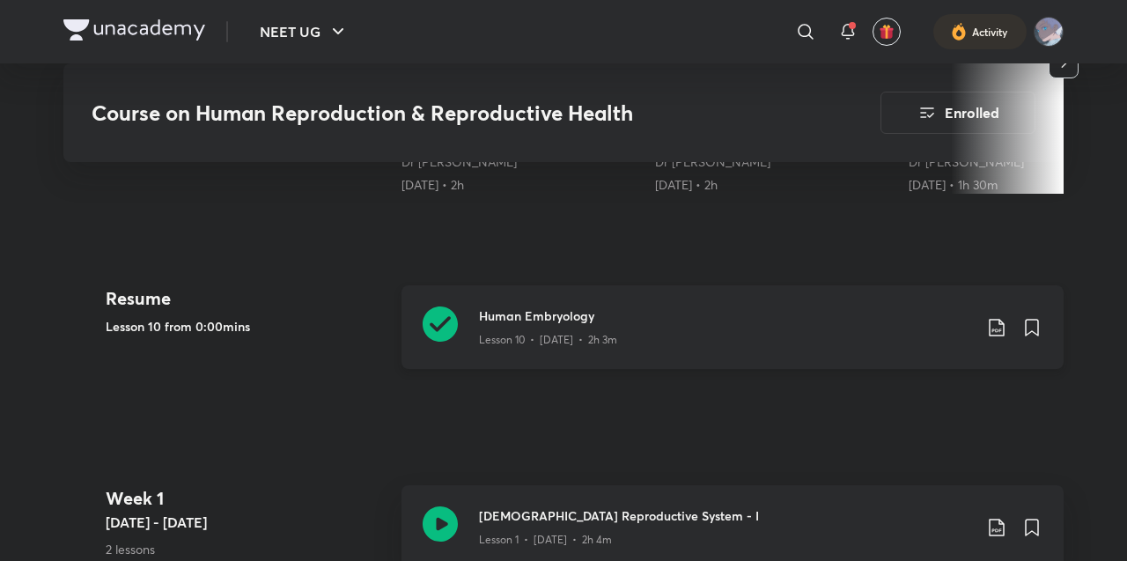 The height and width of the screenshot is (561, 1127). What do you see at coordinates (886, 32) in the screenshot?
I see `button: avatar` at bounding box center [886, 32].